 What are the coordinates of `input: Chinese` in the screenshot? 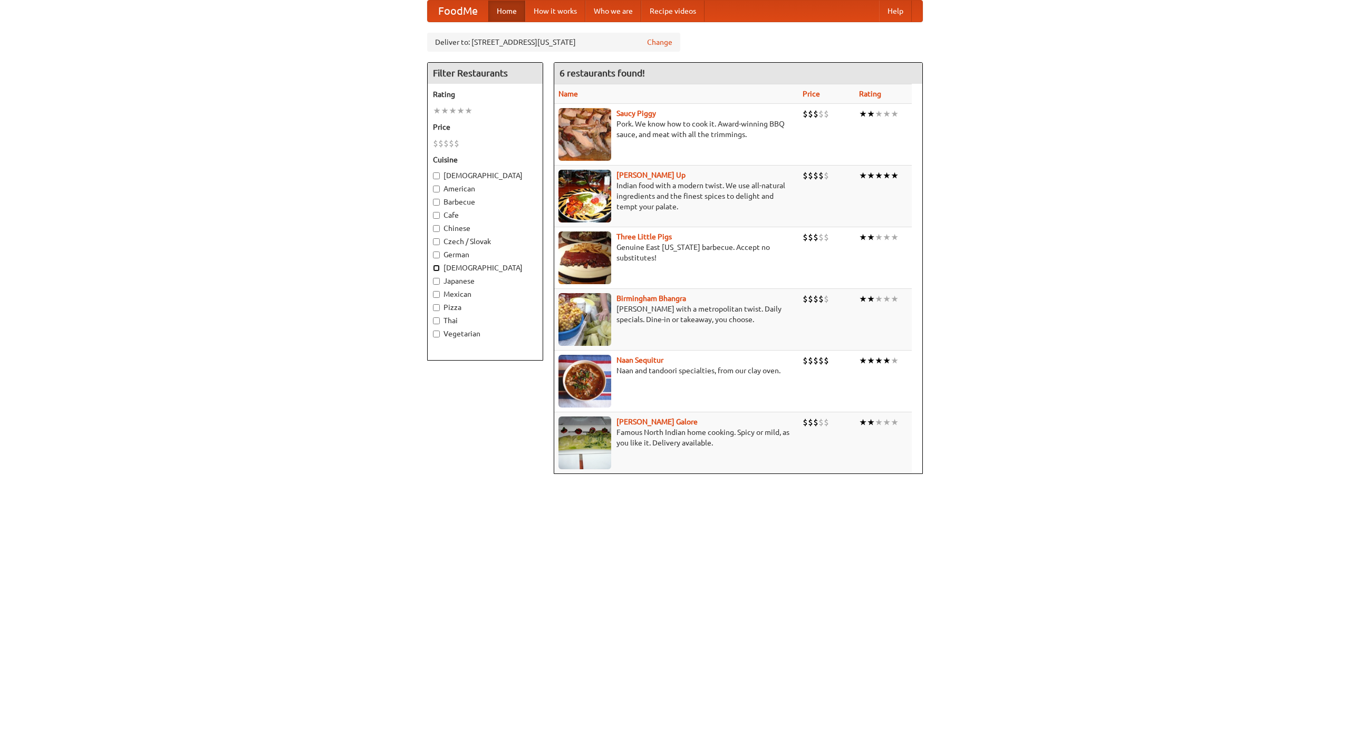 It's located at (436, 228).